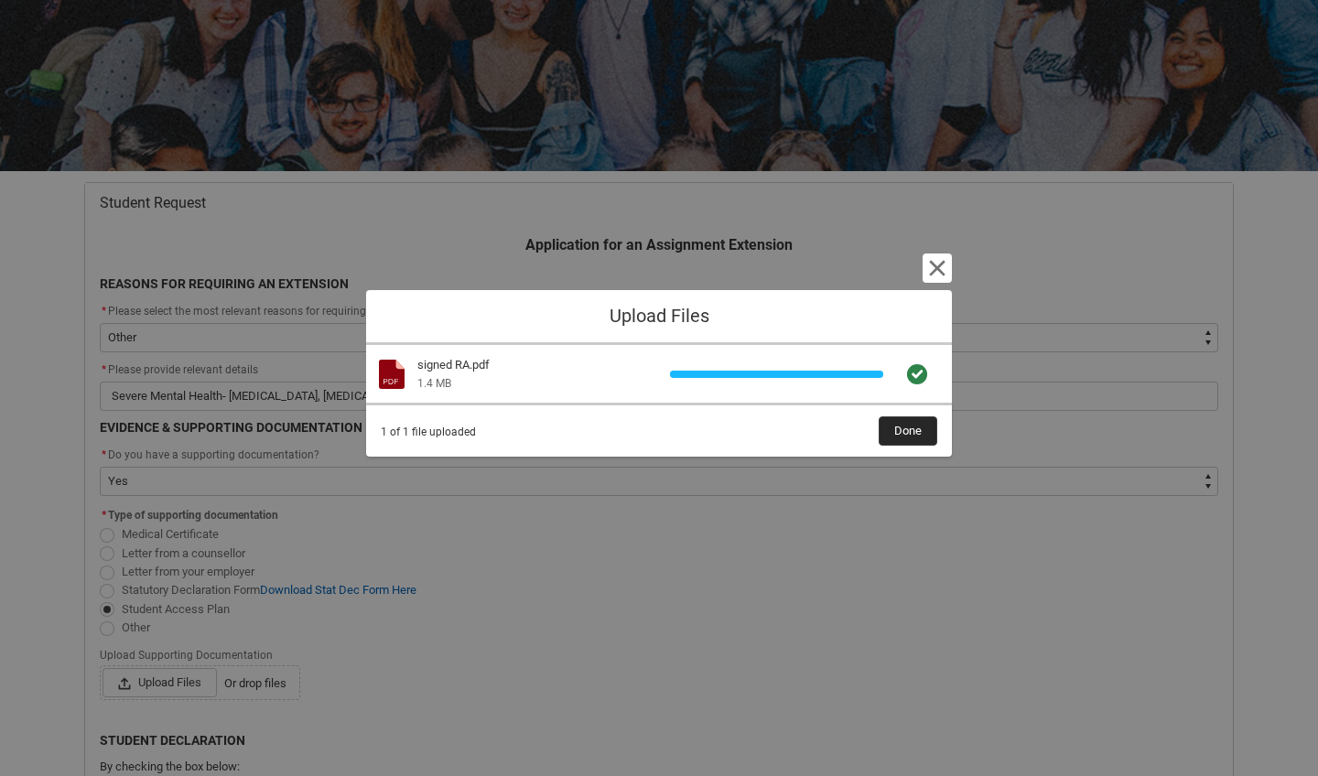 This screenshot has width=1318, height=776. What do you see at coordinates (908, 431) in the screenshot?
I see `span: Done` at bounding box center [908, 431].